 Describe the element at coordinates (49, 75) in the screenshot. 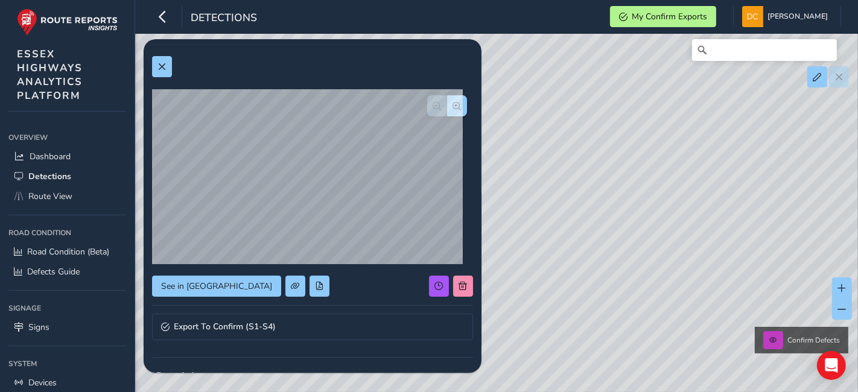

I see `span: ESSEX HIGHWAYS ANALYTICS PLATFORM` at that location.